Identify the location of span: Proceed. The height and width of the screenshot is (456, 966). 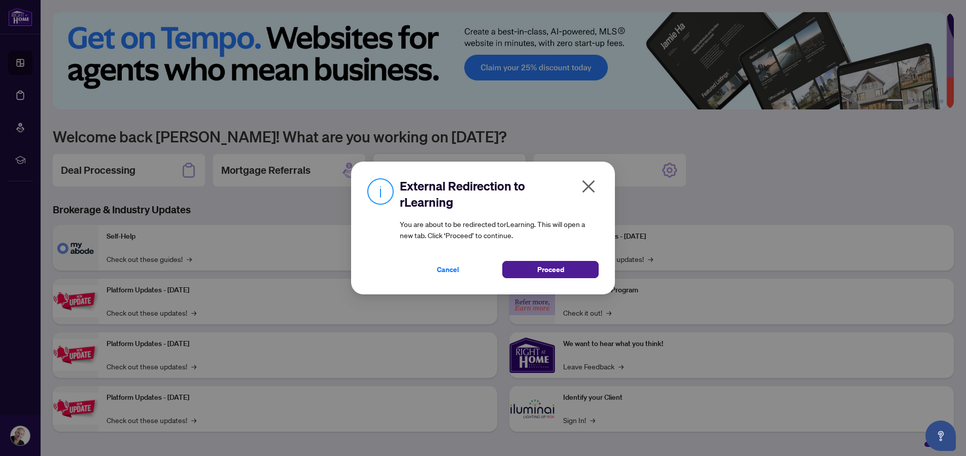
(550, 270).